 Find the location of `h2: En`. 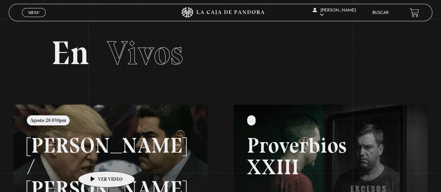

h2: En is located at coordinates (221, 53).